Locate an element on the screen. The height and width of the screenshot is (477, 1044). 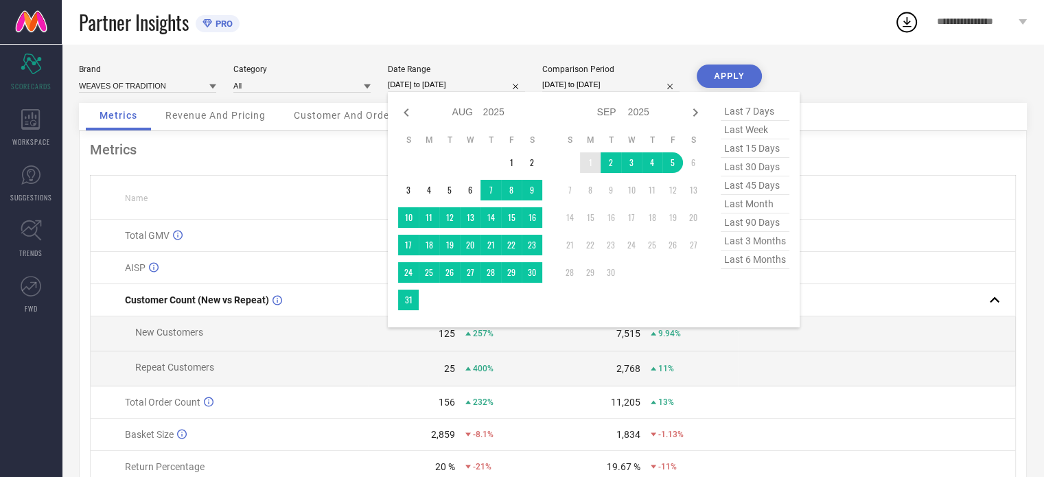
input: Select date range is located at coordinates (457, 84).